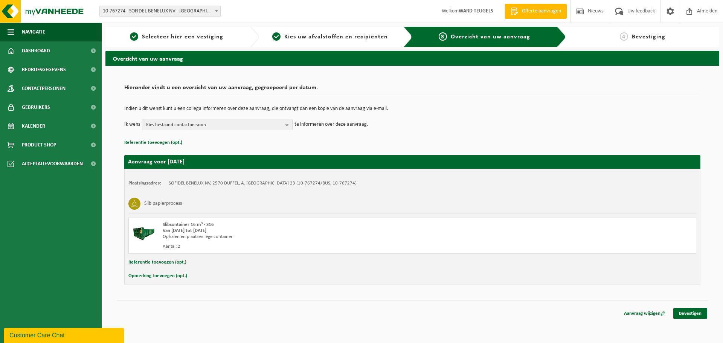  I want to click on span: 3, so click(443, 37).